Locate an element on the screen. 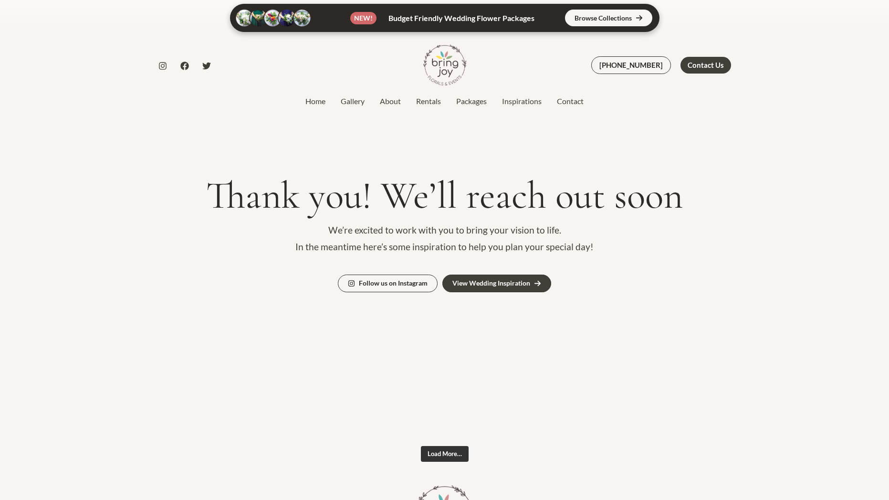 This screenshot has height=500, width=889. a: Instagram is located at coordinates (163, 66).